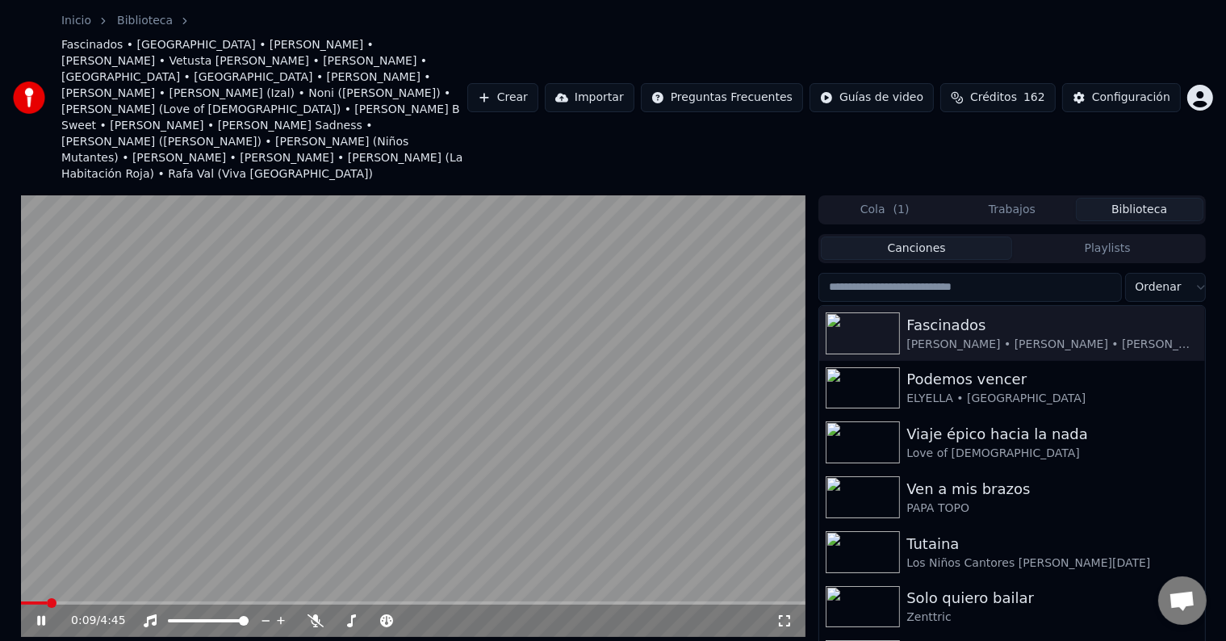 This screenshot has height=641, width=1226. I want to click on button: Guías de video, so click(872, 98).